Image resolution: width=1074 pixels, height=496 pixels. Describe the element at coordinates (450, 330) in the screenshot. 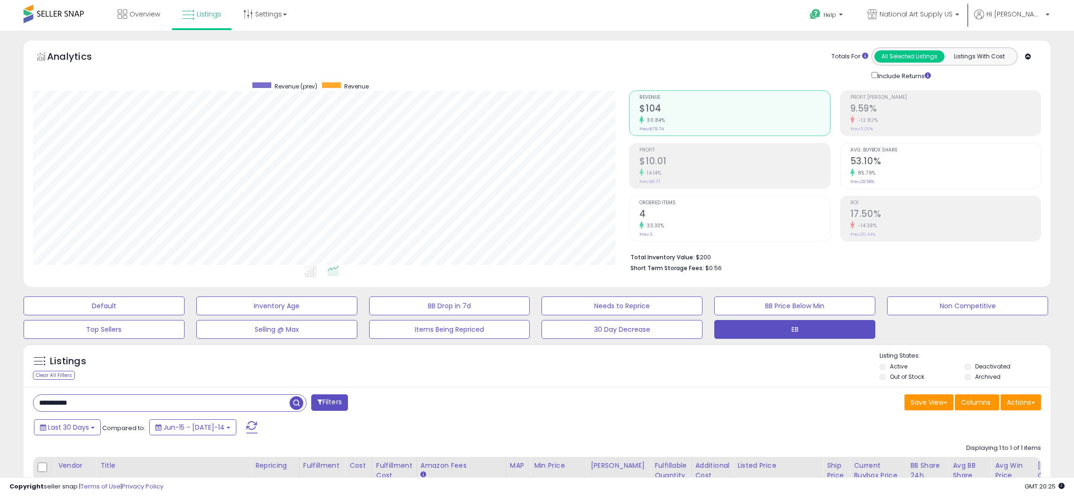

I see `button: Items Being Repriced` at that location.